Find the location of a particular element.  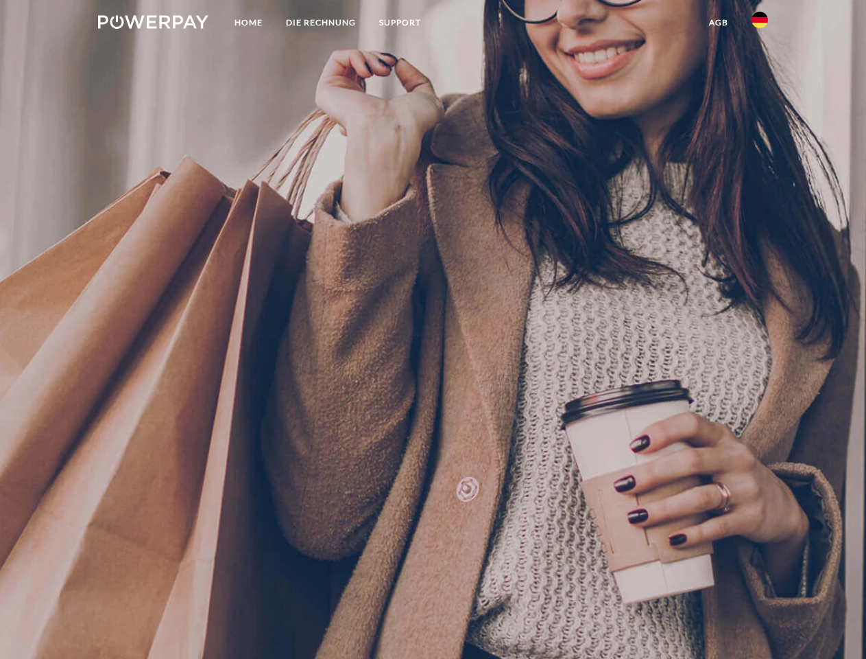

a: SUPPORT is located at coordinates (400, 23).